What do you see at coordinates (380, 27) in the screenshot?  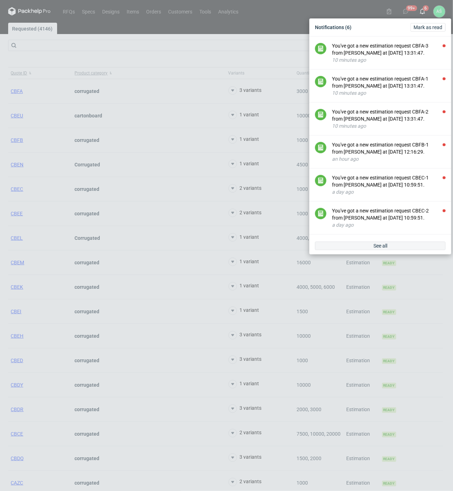 I see `div: Notifications (6)` at bounding box center [380, 27].